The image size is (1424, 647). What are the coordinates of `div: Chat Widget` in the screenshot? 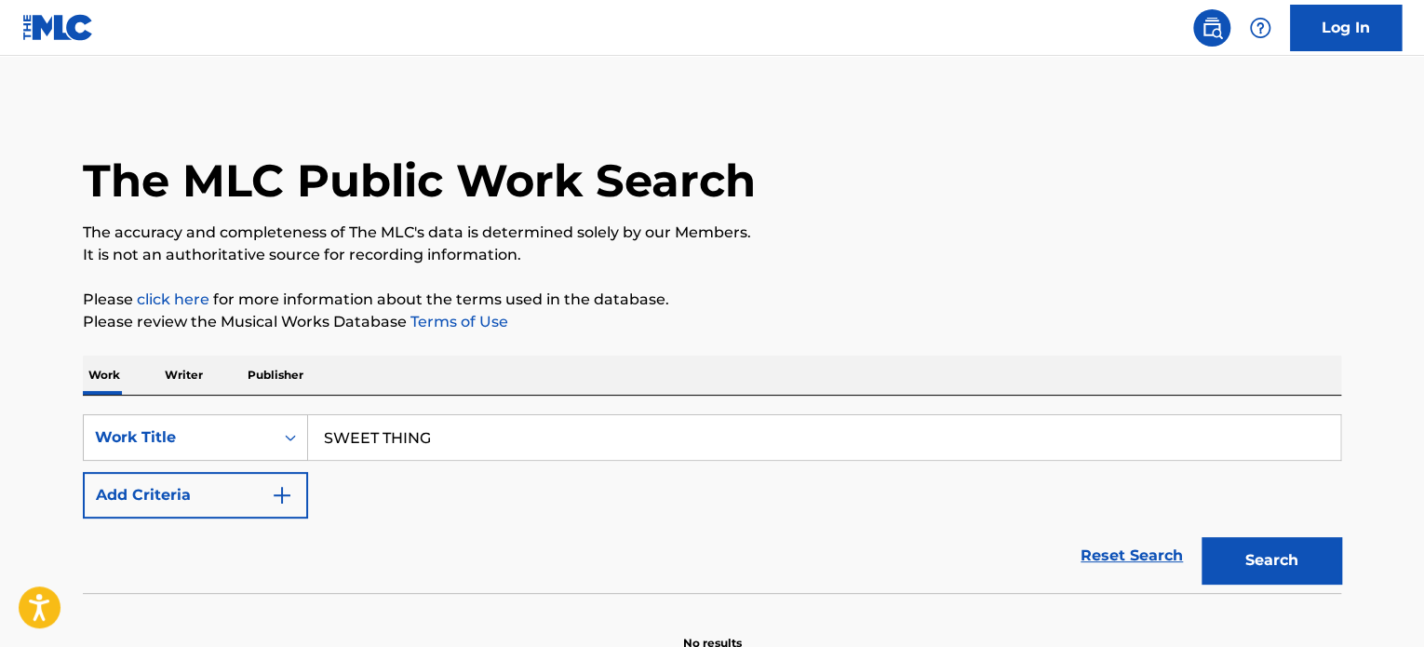 It's located at (1378, 602).